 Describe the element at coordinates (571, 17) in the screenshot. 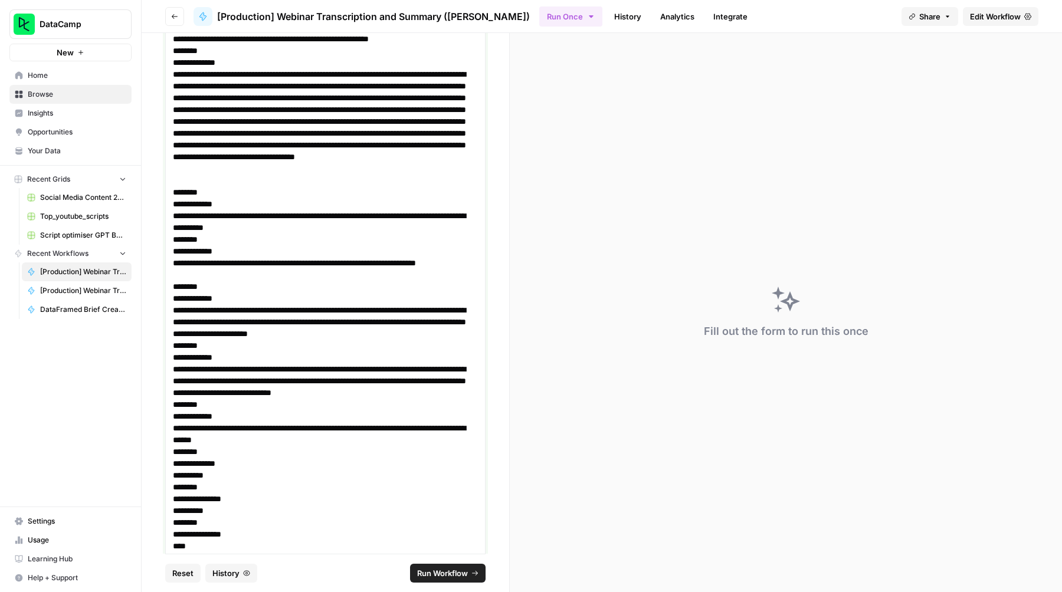

I see `button: Run Once` at that location.